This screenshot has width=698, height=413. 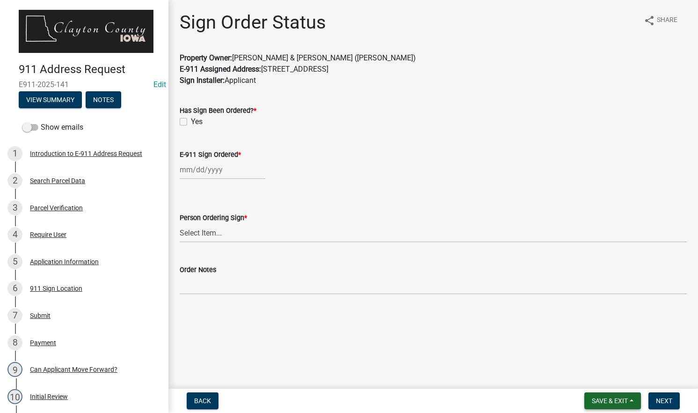 What do you see at coordinates (222, 169) in the screenshot?
I see `input: mm/dd/yyyy` at bounding box center [222, 169].